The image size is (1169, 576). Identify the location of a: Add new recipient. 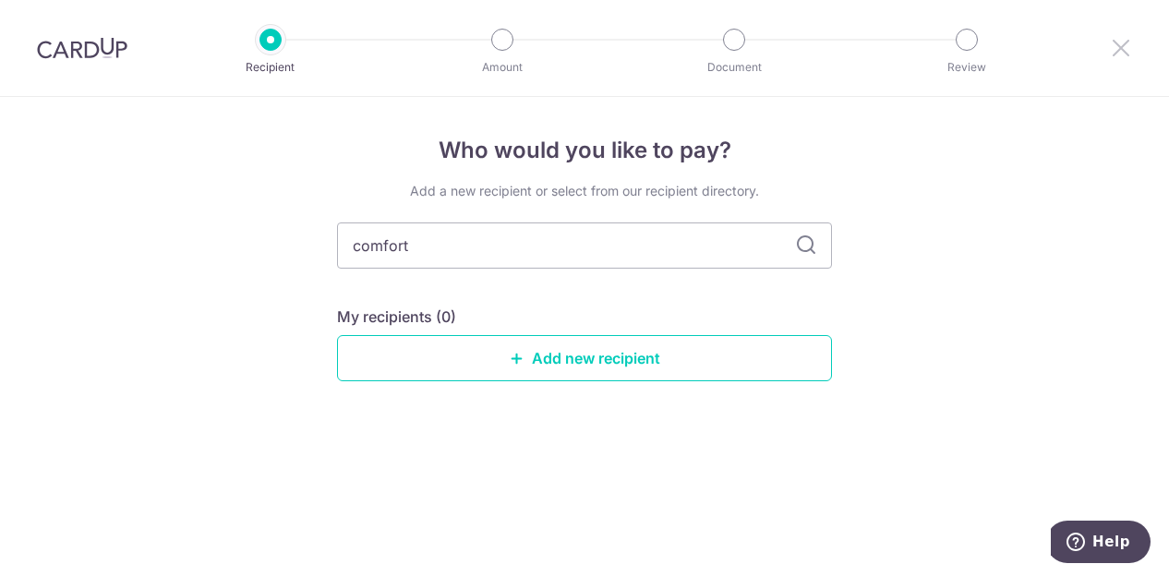
(585, 358).